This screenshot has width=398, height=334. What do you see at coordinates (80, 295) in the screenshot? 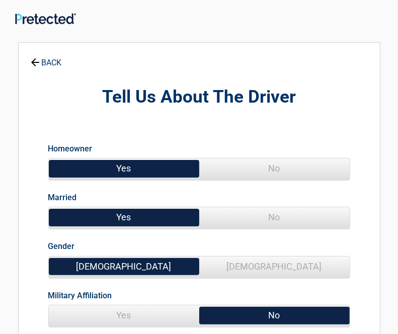
I see `label: Military Affiliation` at bounding box center [80, 295].